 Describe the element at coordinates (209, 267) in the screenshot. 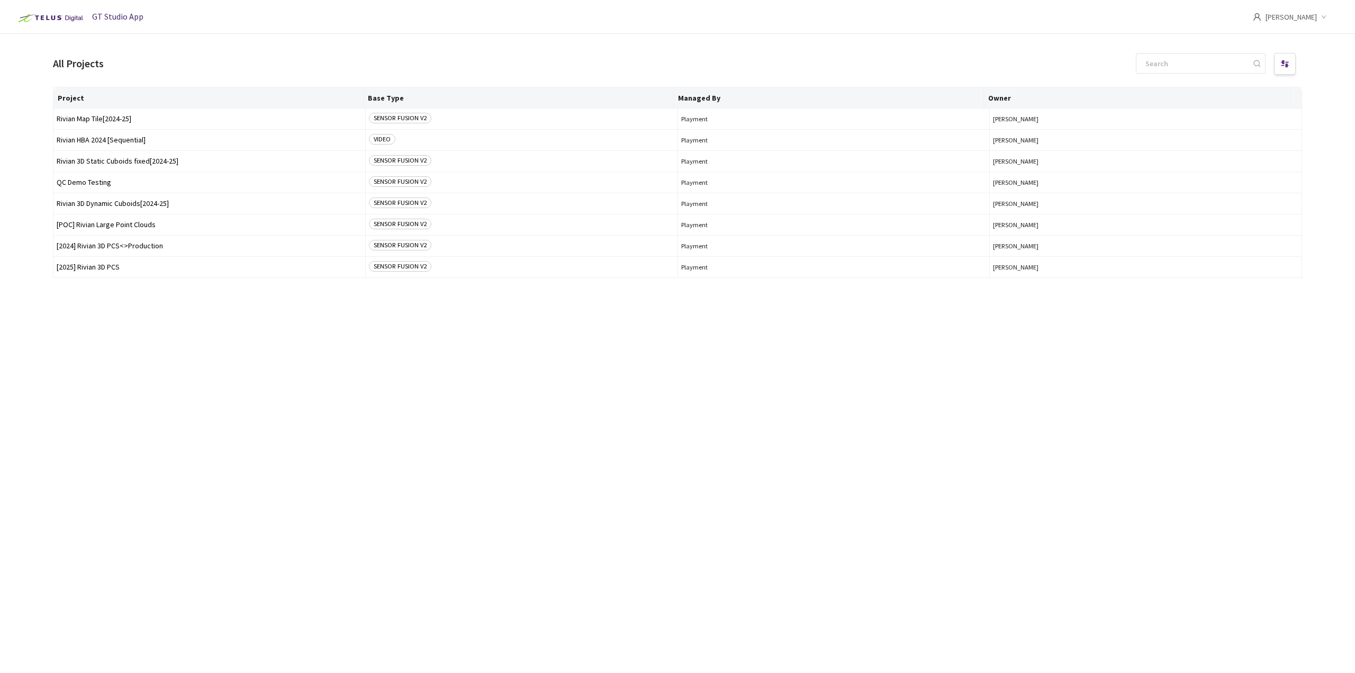

I see `span: [2025] Rivian 3D PCS` at that location.